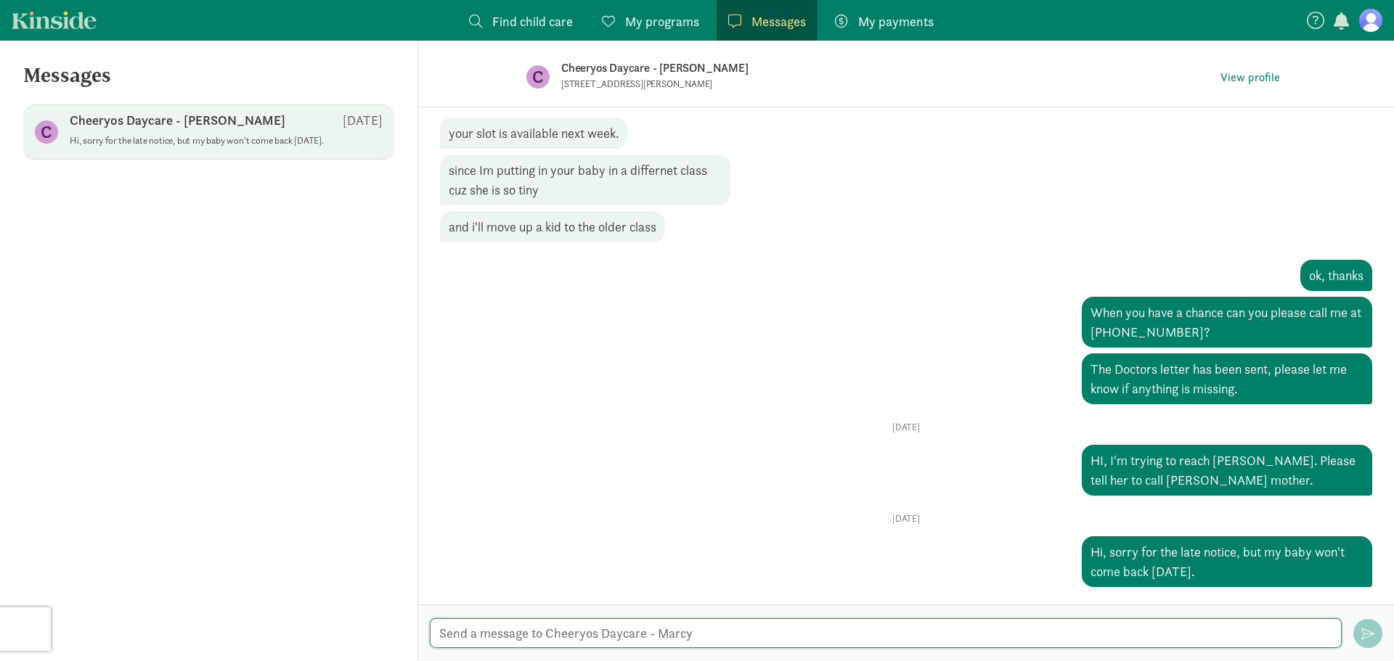  I want to click on span: View profile, so click(1250, 78).